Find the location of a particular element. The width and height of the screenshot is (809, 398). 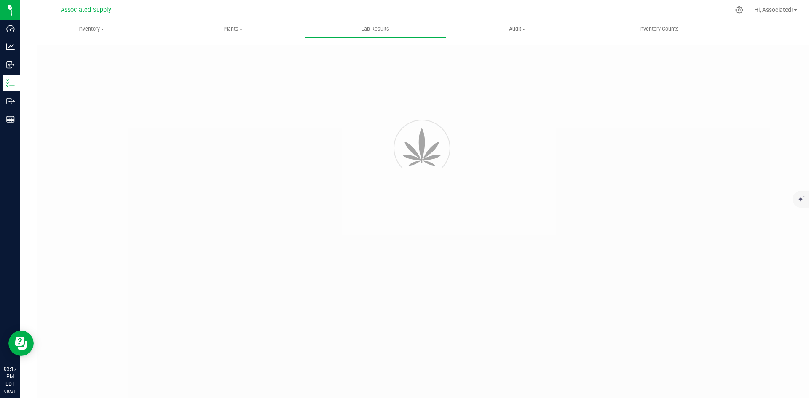

div: Manage settings is located at coordinates (739, 10).